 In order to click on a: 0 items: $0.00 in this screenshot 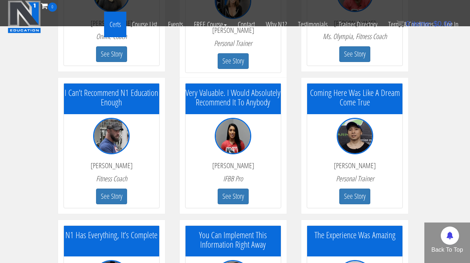, I will do `click(424, 24)`.